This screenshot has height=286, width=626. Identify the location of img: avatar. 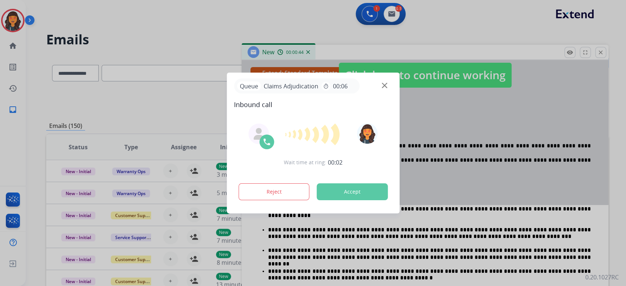
(368, 134).